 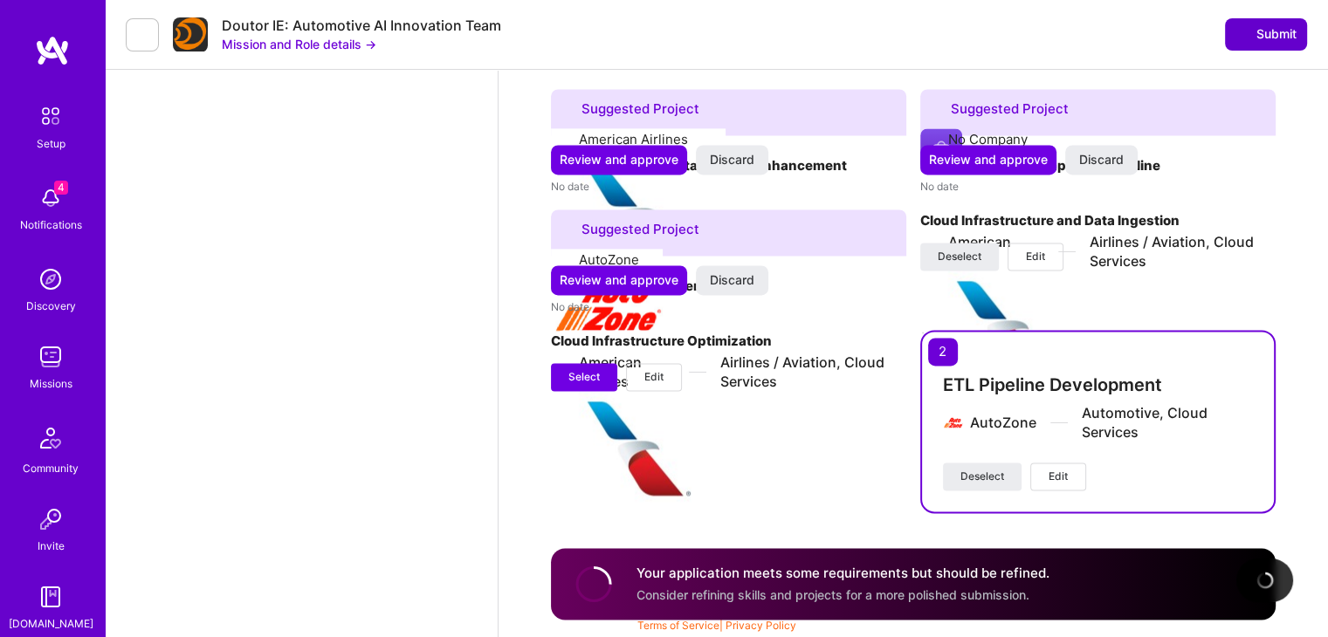 What do you see at coordinates (51, 597) in the screenshot?
I see `img: guide book` at bounding box center [51, 597].